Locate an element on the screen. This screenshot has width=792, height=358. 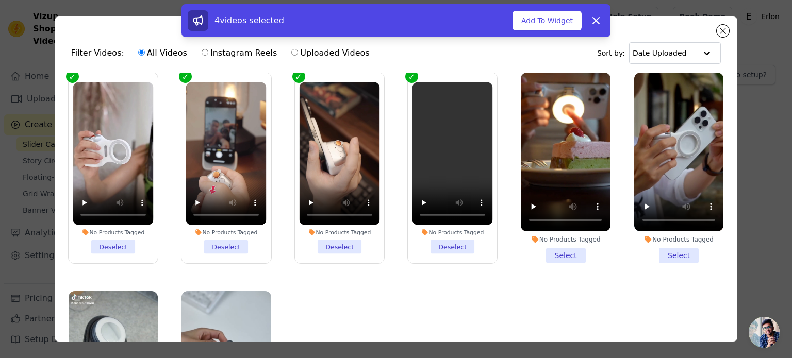
label: Instagram Reels is located at coordinates (239, 53).